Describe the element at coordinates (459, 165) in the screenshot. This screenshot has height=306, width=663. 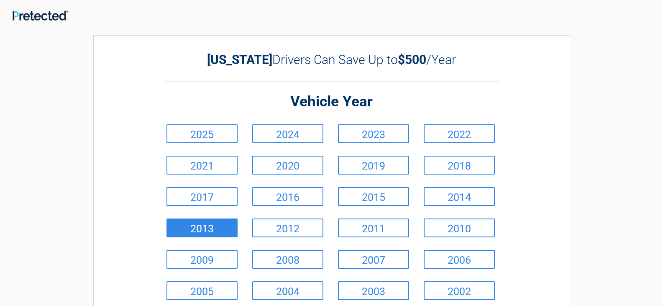
I see `a: 2018` at that location.